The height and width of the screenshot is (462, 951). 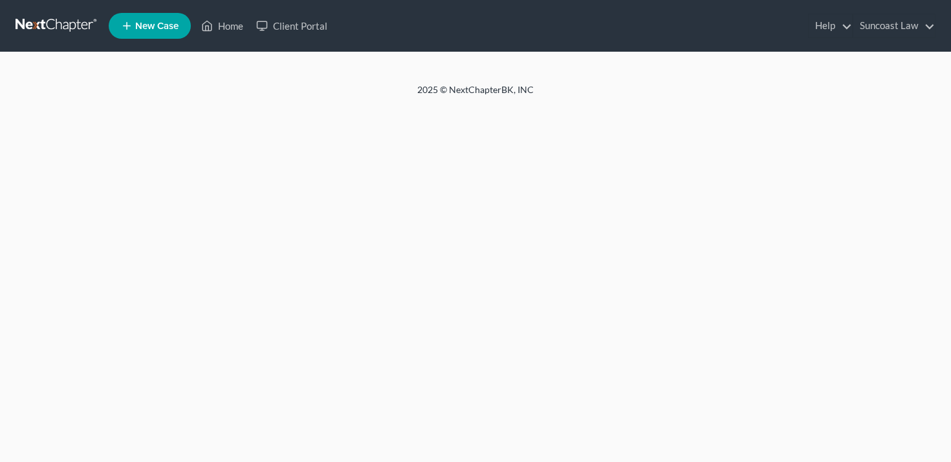 I want to click on a: Client Portal, so click(x=292, y=26).